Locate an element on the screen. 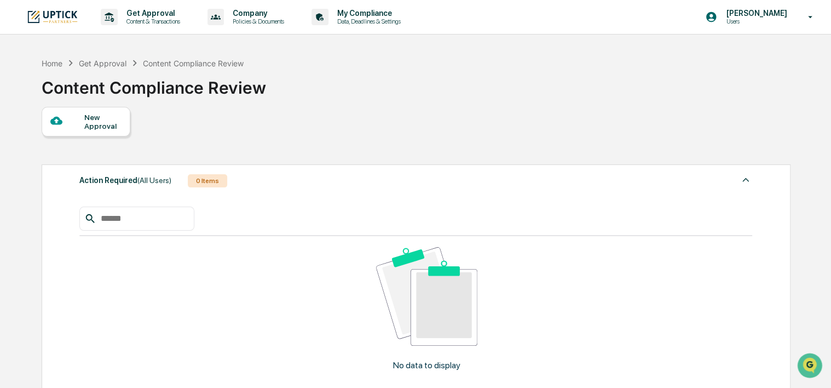 This screenshot has height=388, width=831. div: We're available if you need us! is located at coordinates (88, 99).